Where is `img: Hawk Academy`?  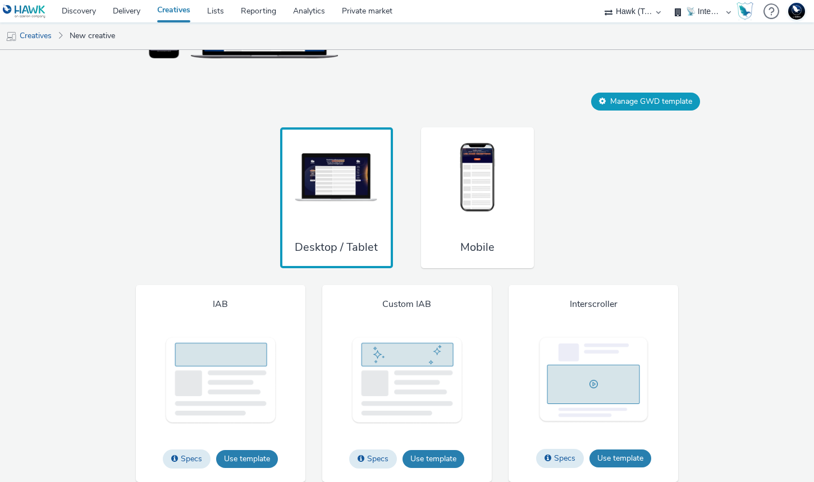
img: Hawk Academy is located at coordinates (745, 11).